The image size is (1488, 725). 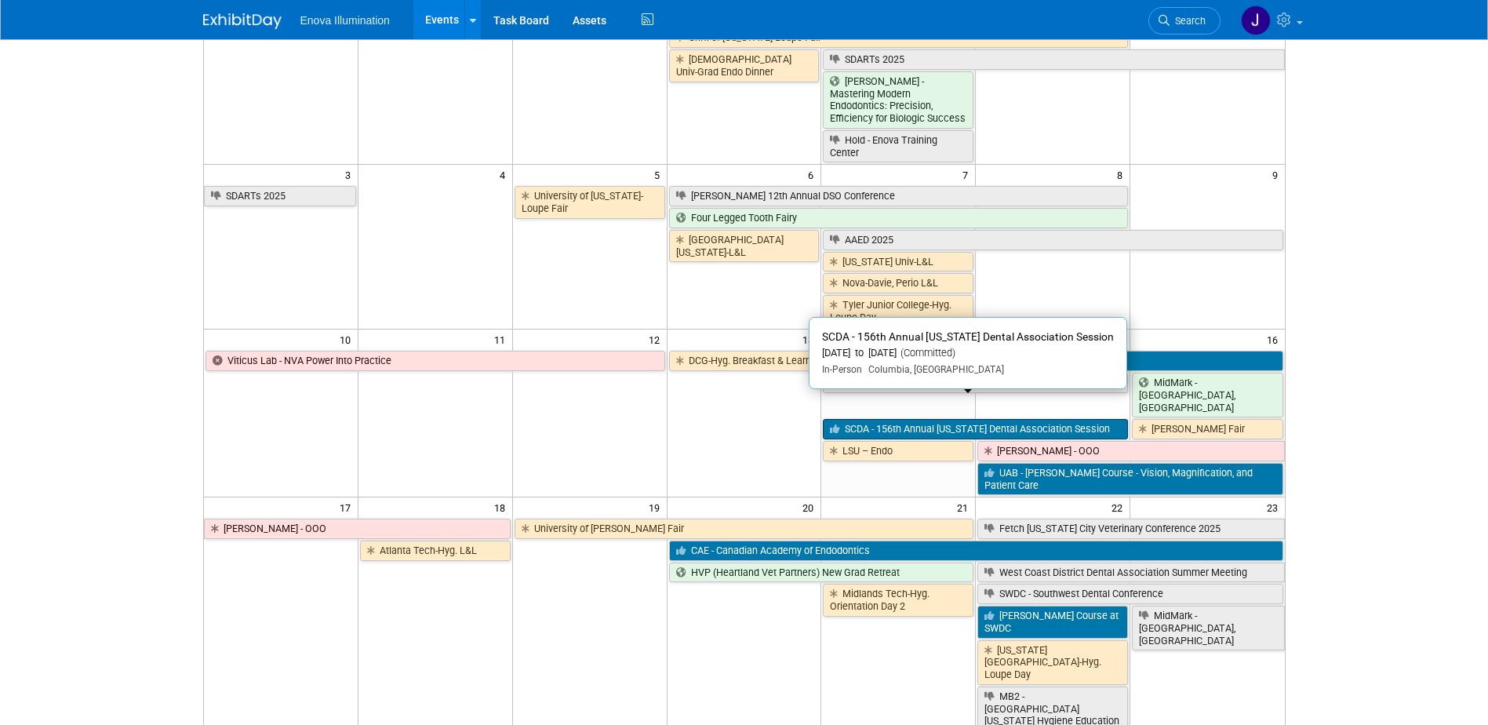 What do you see at coordinates (351, 174) in the screenshot?
I see `span: 3` at bounding box center [351, 174].